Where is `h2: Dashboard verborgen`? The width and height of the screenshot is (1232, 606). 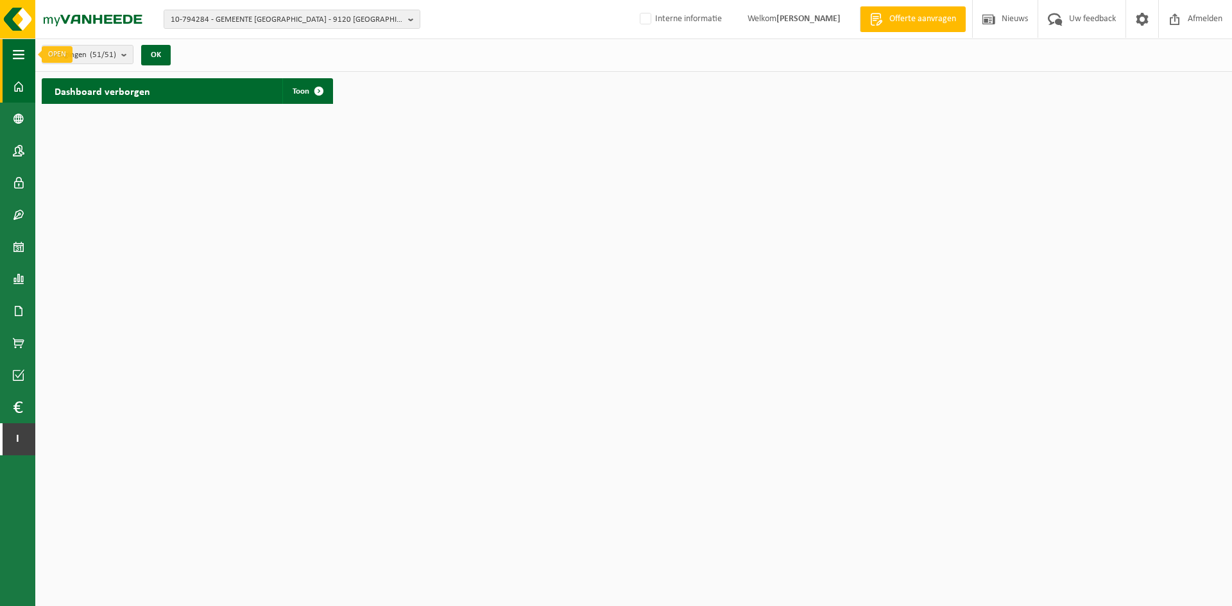 h2: Dashboard verborgen is located at coordinates (102, 90).